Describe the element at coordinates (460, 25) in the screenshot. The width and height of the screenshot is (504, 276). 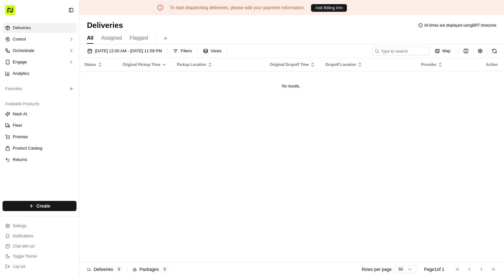
I see `span: All times are displayed using BRT timezone` at that location.